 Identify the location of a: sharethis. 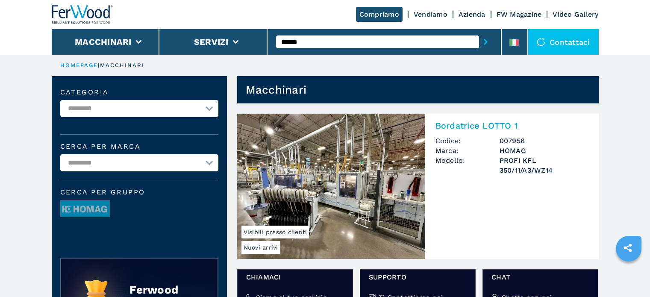
(628, 248).